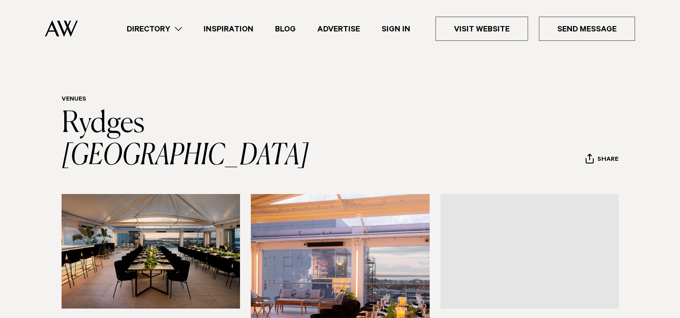 This screenshot has height=318, width=680. Describe the element at coordinates (61, 28) in the screenshot. I see `img: Auckland Weddings Logo` at that location.